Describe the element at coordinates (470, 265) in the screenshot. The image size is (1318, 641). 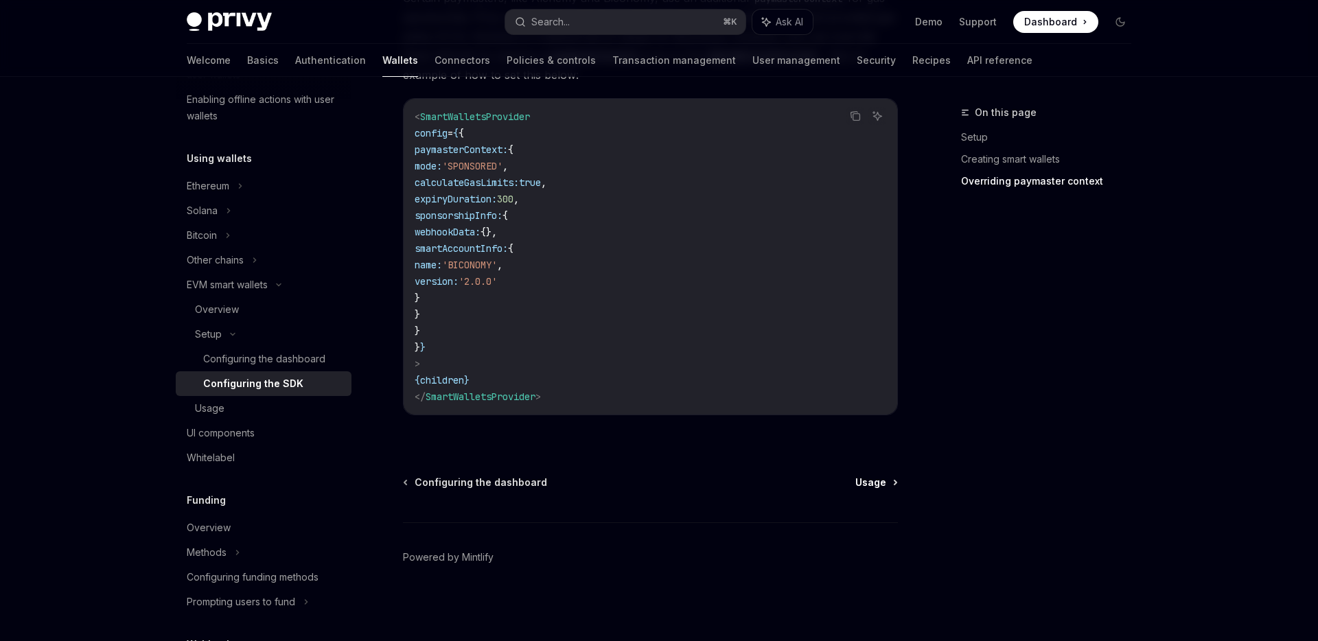
I see `span: 'BICONOMY'` at that location.